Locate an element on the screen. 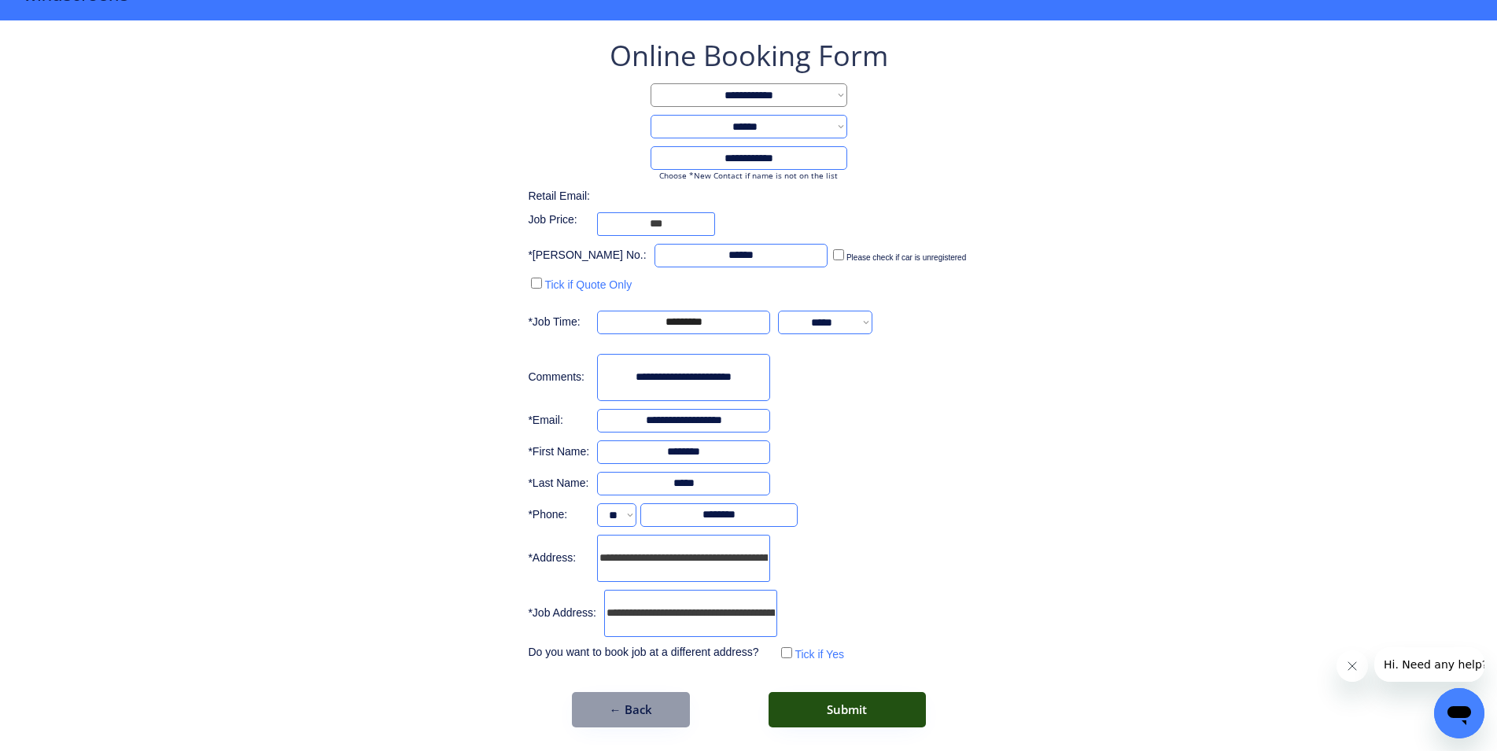 The height and width of the screenshot is (751, 1497). div: Choose *New Contact if name is not on the list is located at coordinates (749, 175).